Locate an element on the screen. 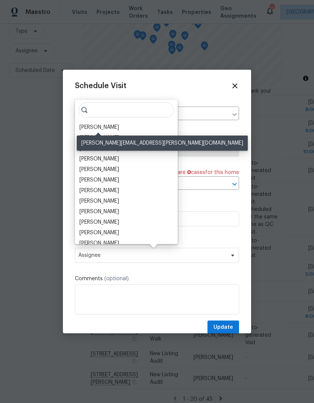 The width and height of the screenshot is (314, 403). span: Close is located at coordinates (235, 86).